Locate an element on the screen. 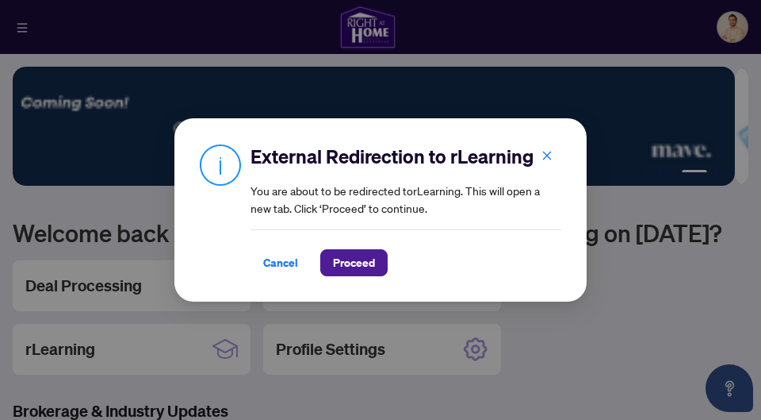 The width and height of the screenshot is (761, 420). h2: External Redirection to rLearning is located at coordinates (406, 156).